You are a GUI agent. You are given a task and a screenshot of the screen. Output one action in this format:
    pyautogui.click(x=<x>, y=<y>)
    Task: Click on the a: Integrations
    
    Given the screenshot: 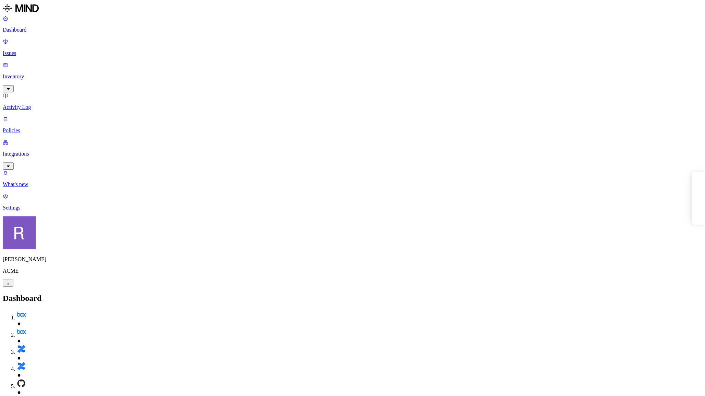 What is the action you would take?
    pyautogui.click(x=353, y=154)
    